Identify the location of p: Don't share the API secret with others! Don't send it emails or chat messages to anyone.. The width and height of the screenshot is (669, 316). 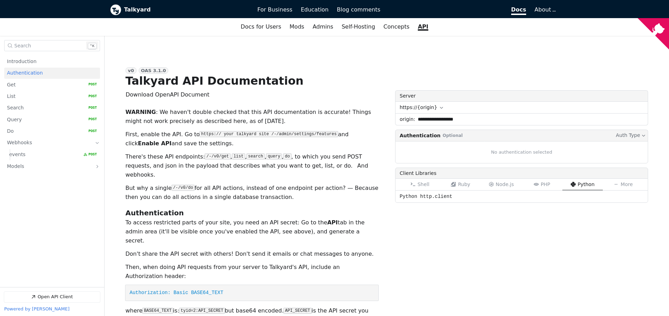
(252, 254).